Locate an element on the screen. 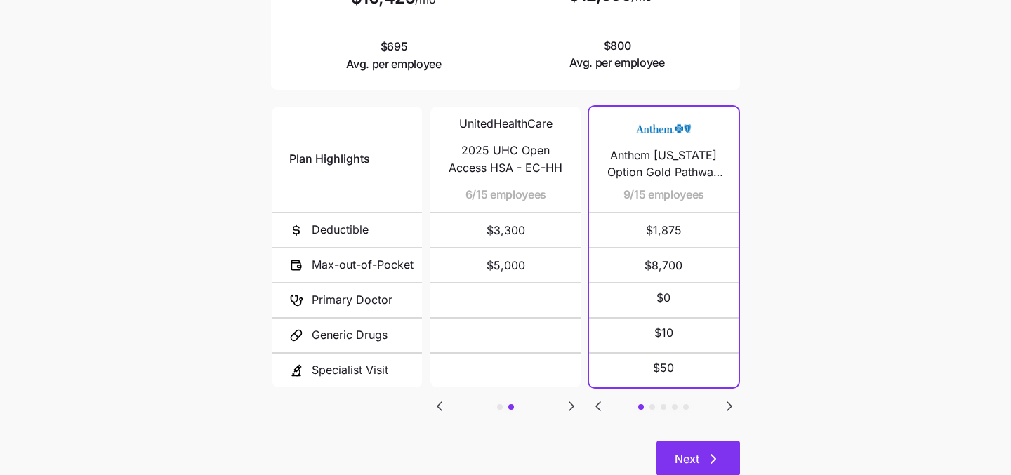 Image resolution: width=1011 pixels, height=475 pixels. span: $695 is located at coordinates (394, 55).